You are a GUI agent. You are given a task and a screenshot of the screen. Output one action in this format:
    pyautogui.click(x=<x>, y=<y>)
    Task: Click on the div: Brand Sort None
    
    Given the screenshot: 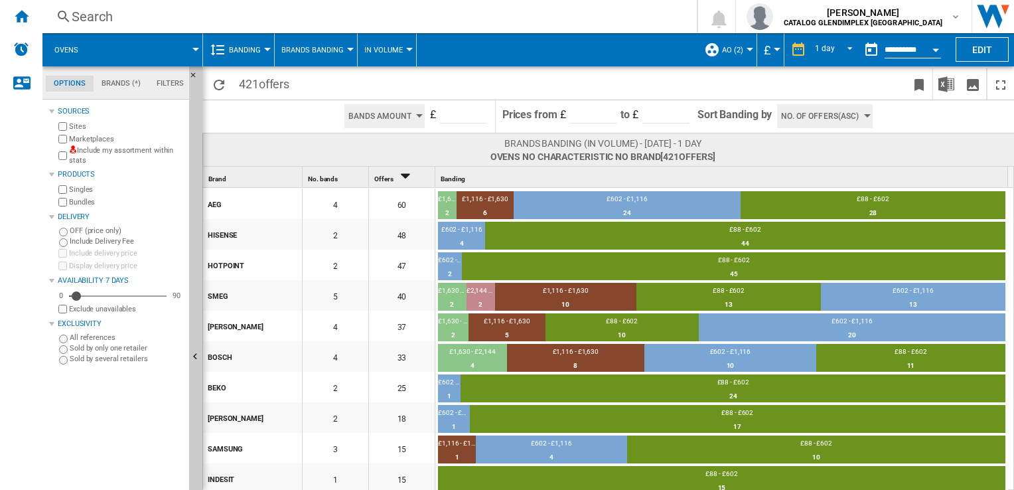 What is the action you would take?
    pyautogui.click(x=254, y=177)
    